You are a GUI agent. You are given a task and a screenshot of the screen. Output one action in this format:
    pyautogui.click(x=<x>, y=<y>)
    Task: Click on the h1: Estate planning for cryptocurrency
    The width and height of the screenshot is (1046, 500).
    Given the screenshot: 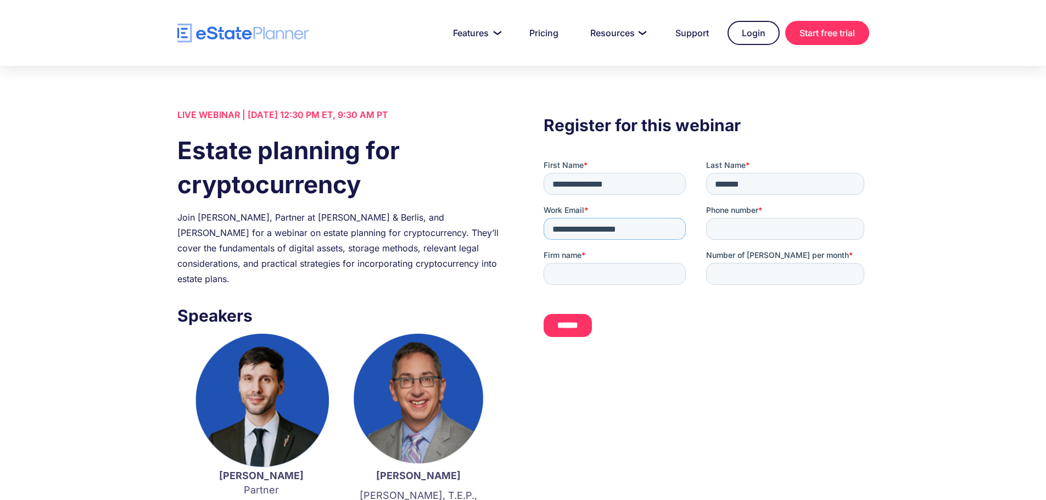 What is the action you would take?
    pyautogui.click(x=340, y=167)
    